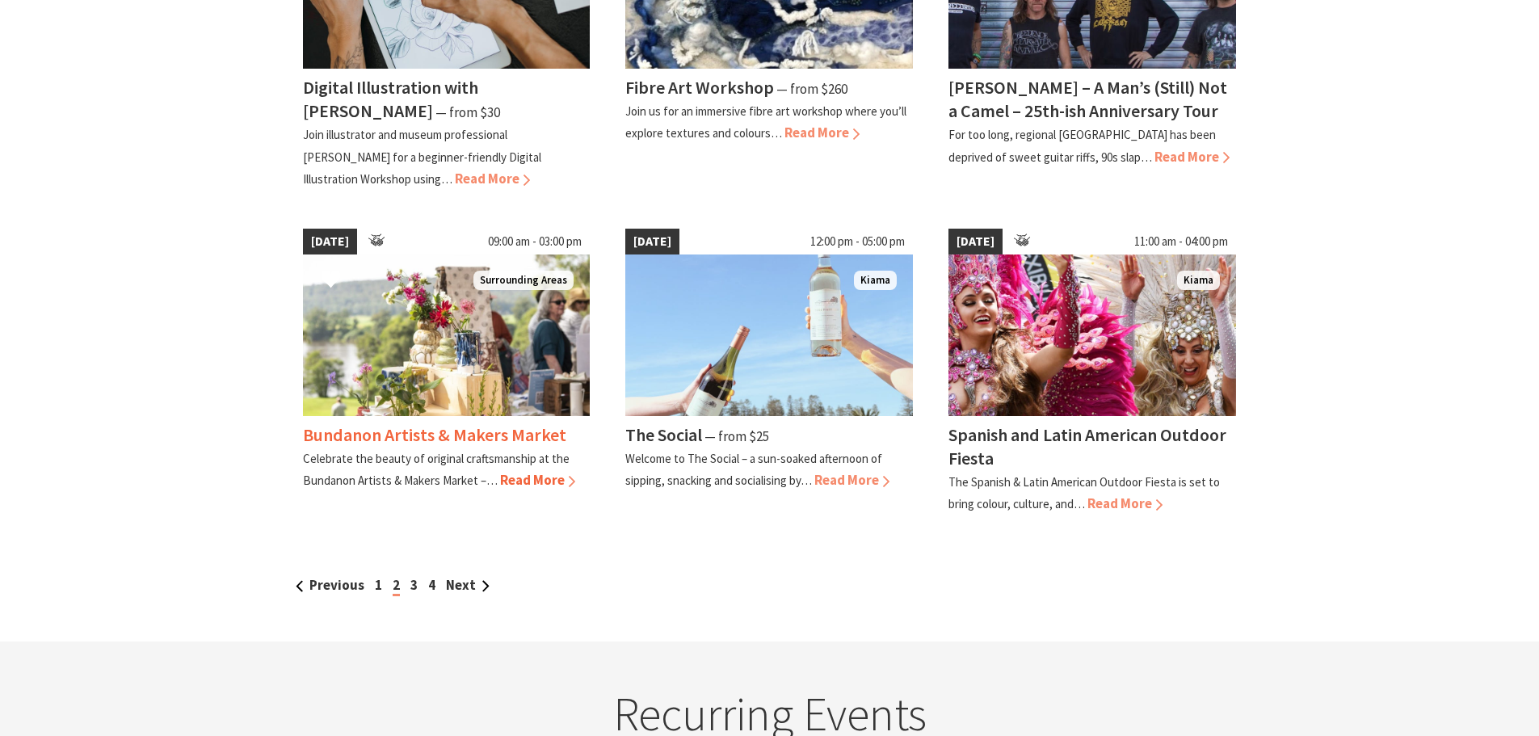 Image resolution: width=1539 pixels, height=736 pixels. Describe the element at coordinates (330, 280) in the screenshot. I see `button: Click to Favourite Bundanon Artists & Makers Market` at that location.